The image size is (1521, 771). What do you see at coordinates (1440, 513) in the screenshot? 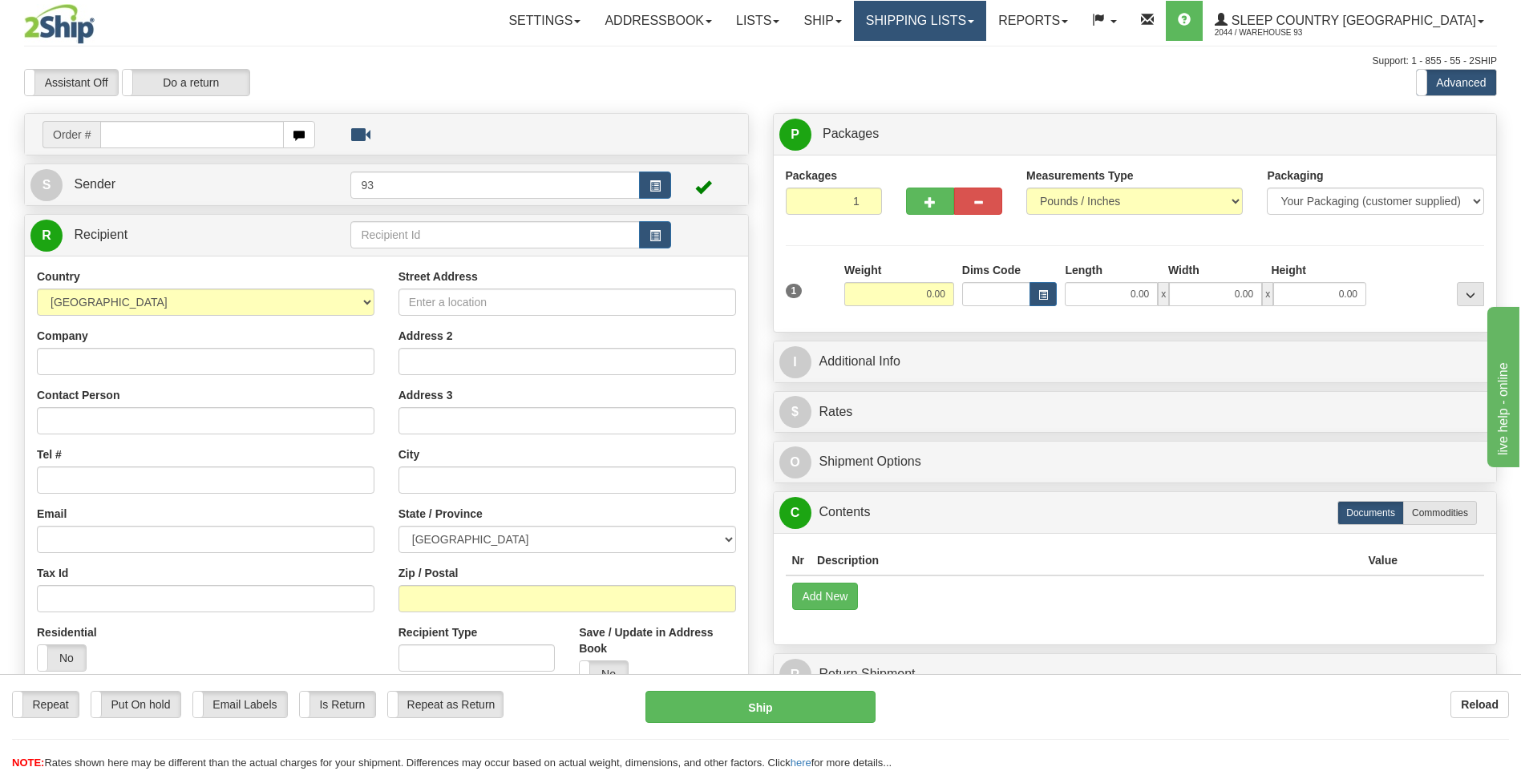
I see `label: Commodities` at bounding box center [1440, 513].